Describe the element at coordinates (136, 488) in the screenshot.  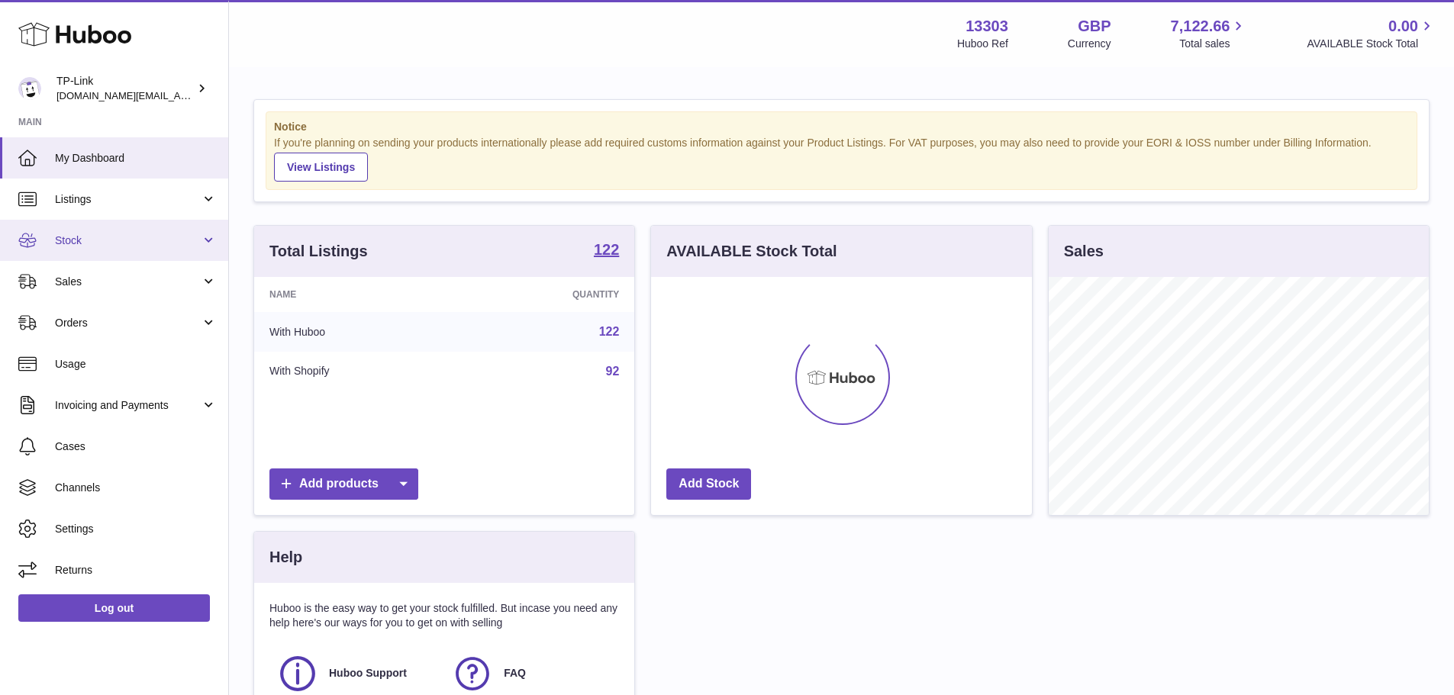
I see `span: Channels` at that location.